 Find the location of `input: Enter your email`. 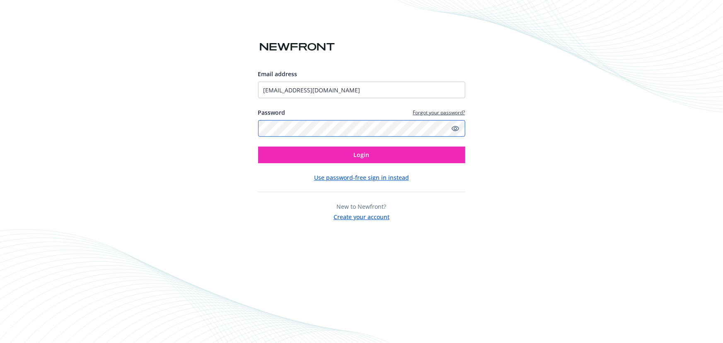

input: Enter your email is located at coordinates (362, 90).